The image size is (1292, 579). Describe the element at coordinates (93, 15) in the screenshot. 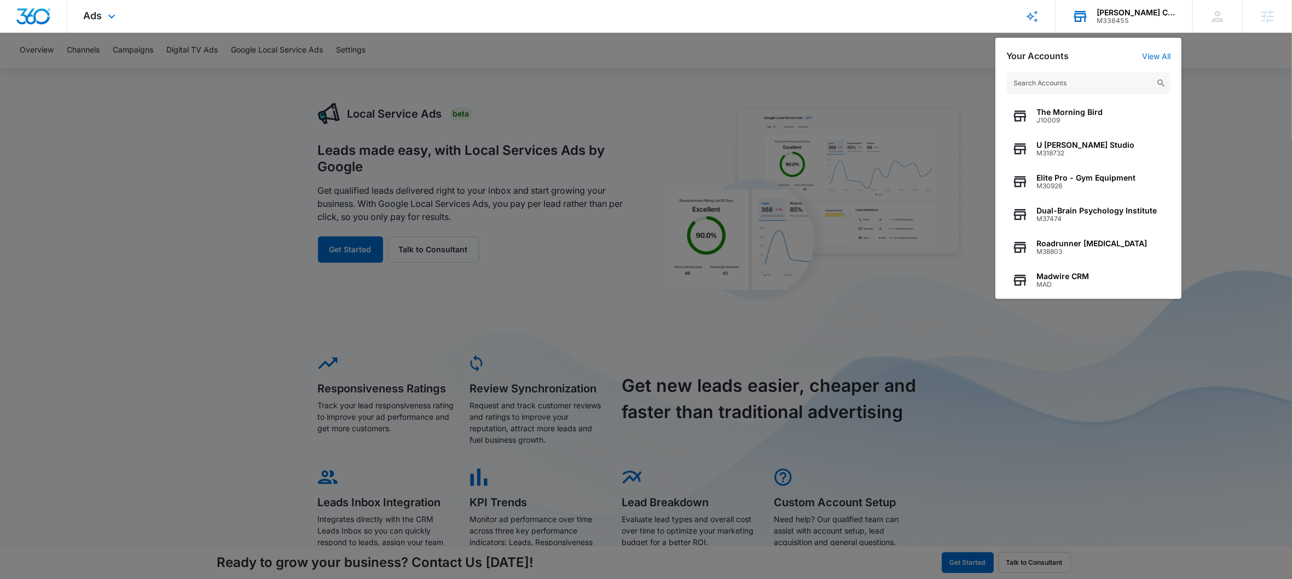

I see `span: Ads` at that location.